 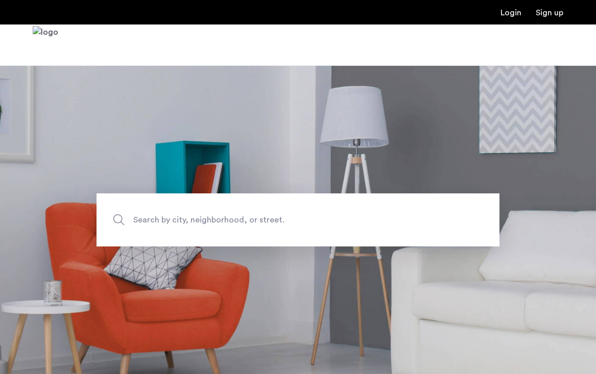 I want to click on a: Registration, so click(x=550, y=13).